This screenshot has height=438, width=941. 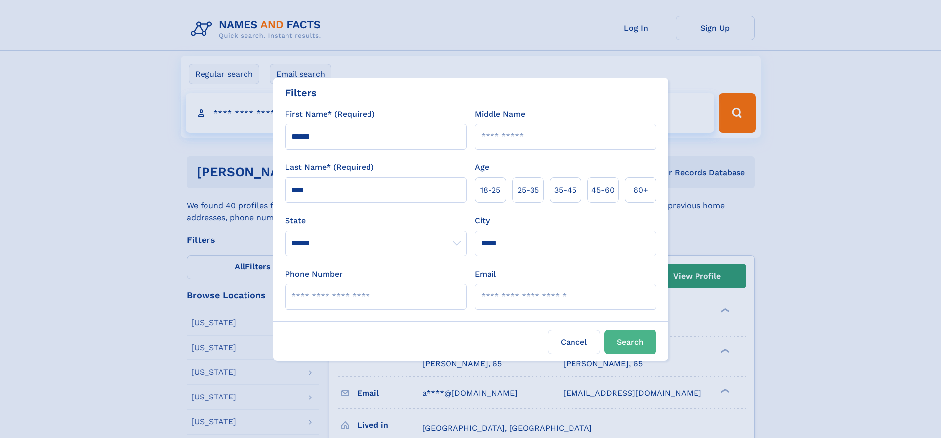 I want to click on label: Phone Number, so click(x=314, y=274).